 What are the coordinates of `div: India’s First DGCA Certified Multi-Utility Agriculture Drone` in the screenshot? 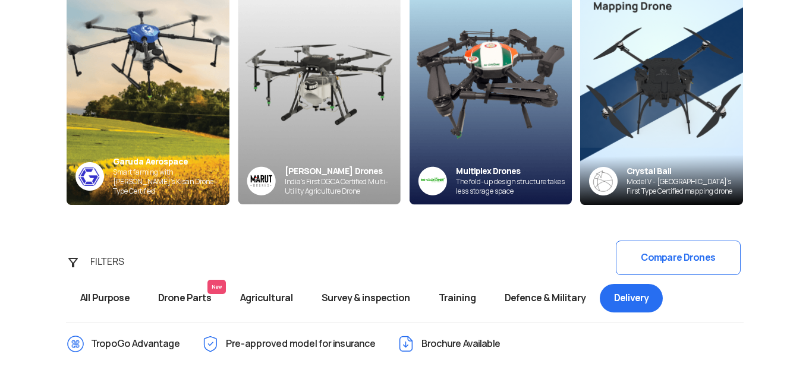 It's located at (342, 187).